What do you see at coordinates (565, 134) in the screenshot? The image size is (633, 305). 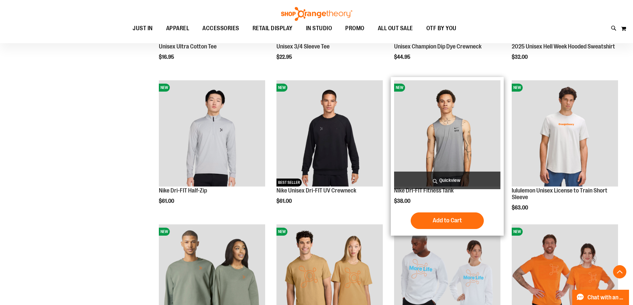 I see `a: lululemon Unisex License to Train Short SleeveNEW` at bounding box center [565, 134].